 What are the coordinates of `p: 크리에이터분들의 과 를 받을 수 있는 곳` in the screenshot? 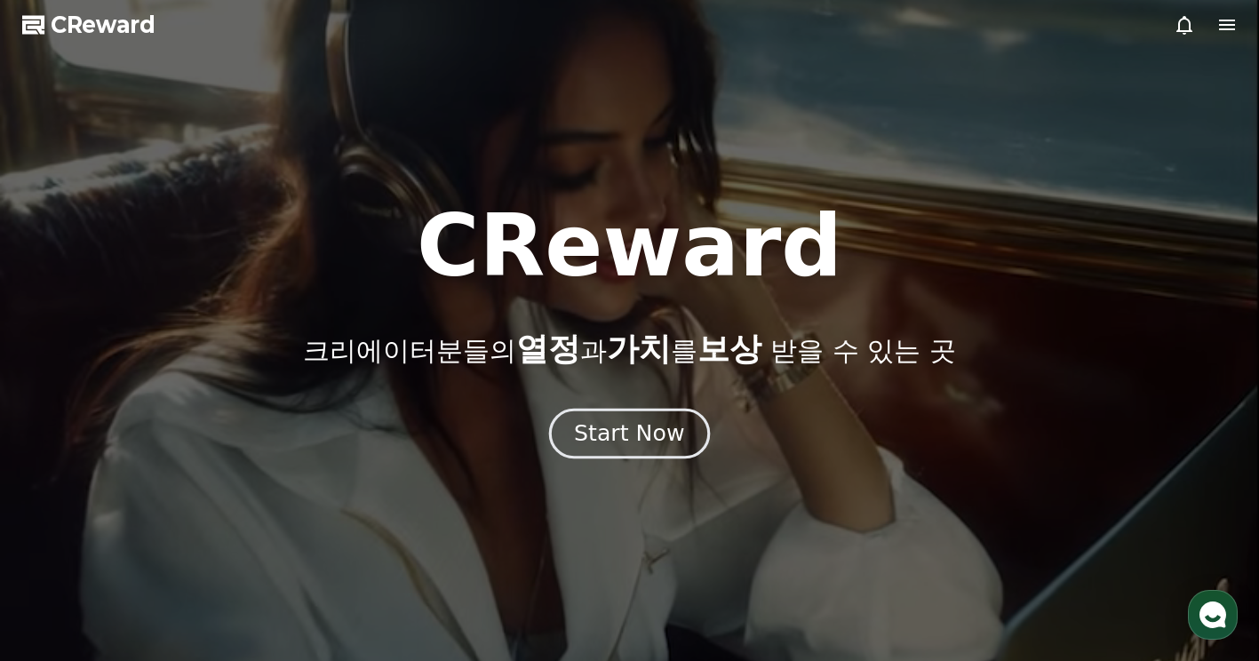 It's located at (629, 349).